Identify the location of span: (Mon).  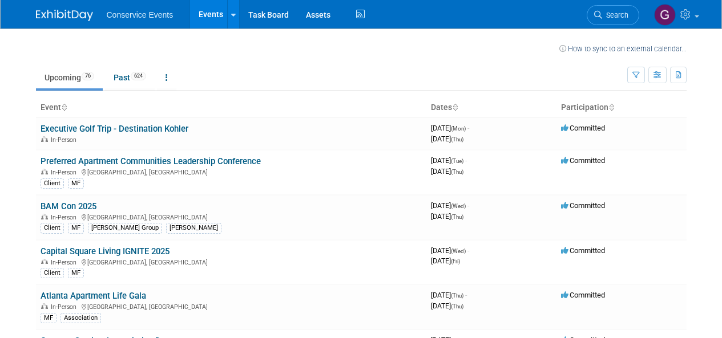
(458, 128).